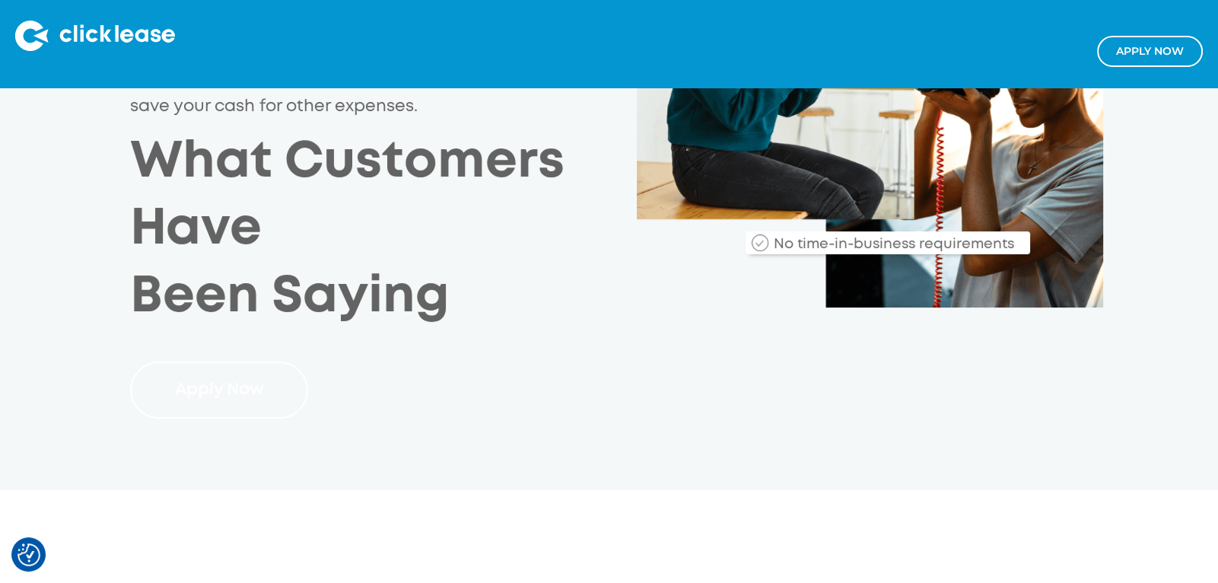  What do you see at coordinates (858, 237) in the screenshot?
I see `div: No time-in-business requirements` at bounding box center [858, 237].